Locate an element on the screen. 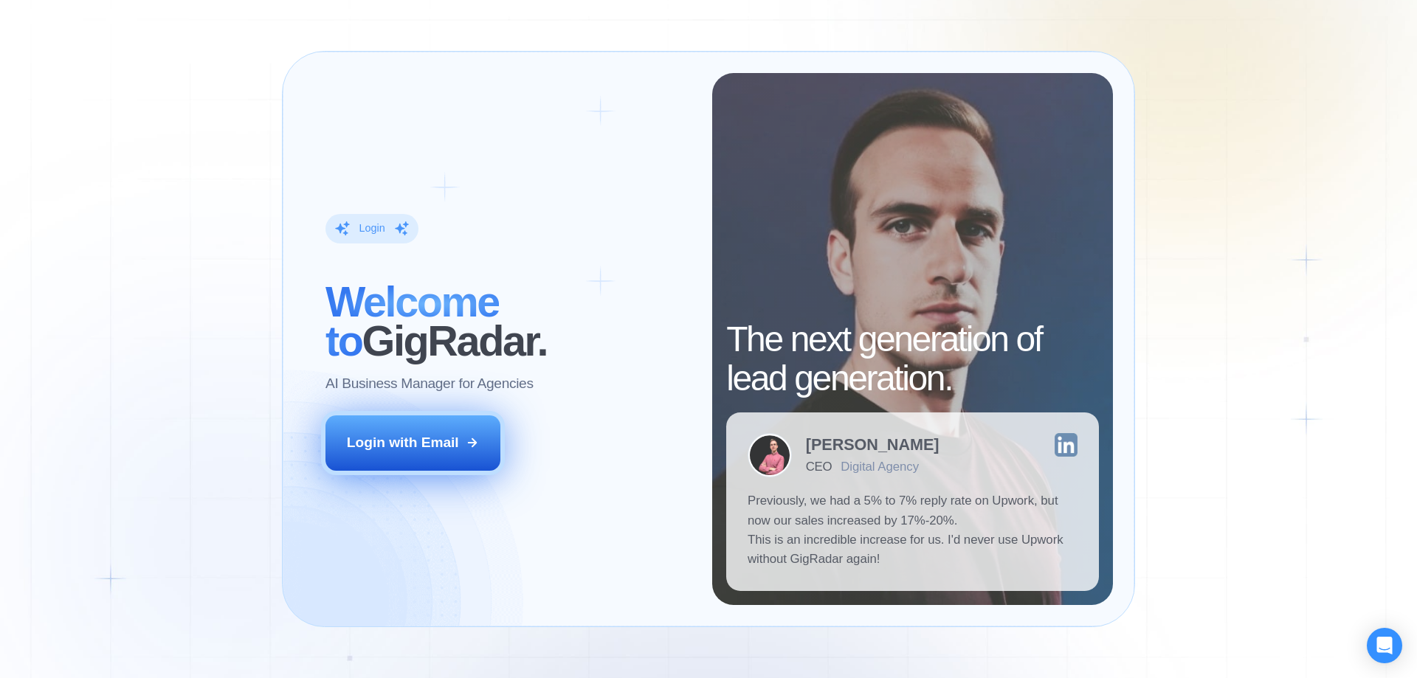  p: Previously, we had a 5% to 7% reply rate on Upwork, but now our sales increased by 17%-20%. This ... is located at coordinates (912, 531).